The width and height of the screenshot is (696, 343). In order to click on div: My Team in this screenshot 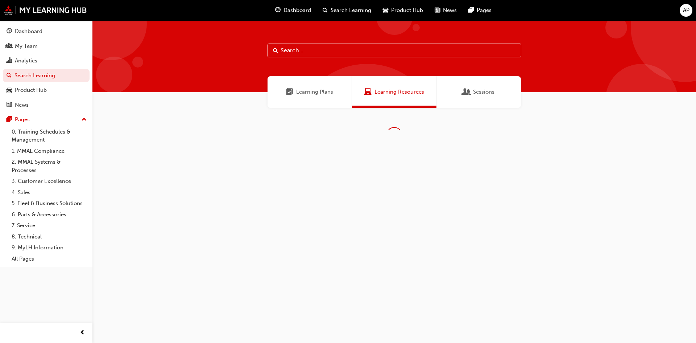, I will do `click(26, 46)`.